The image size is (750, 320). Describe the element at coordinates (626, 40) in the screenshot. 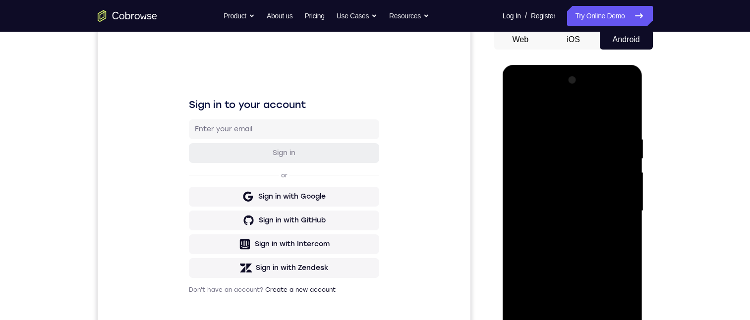

I see `button: Android` at that location.